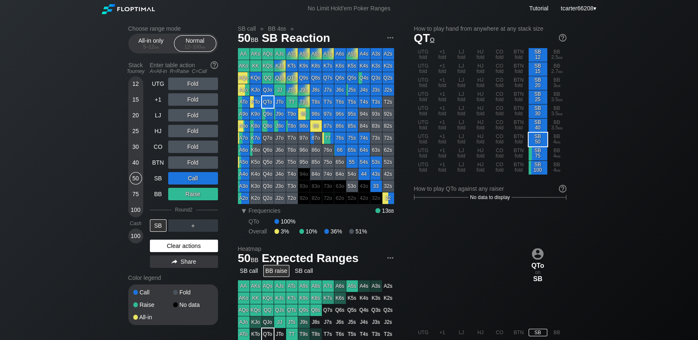  What do you see at coordinates (562, 38) in the screenshot?
I see `img: help.32db89a4.svg` at bounding box center [562, 38].